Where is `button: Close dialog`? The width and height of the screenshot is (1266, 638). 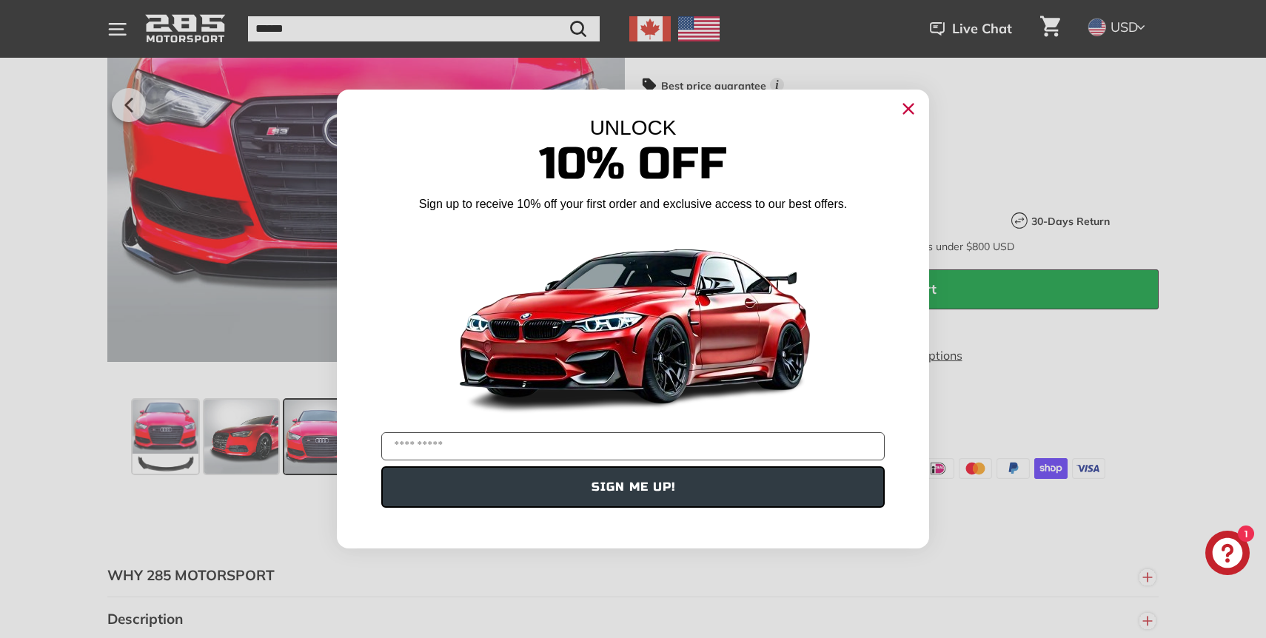
button: Close dialog is located at coordinates (908, 109).